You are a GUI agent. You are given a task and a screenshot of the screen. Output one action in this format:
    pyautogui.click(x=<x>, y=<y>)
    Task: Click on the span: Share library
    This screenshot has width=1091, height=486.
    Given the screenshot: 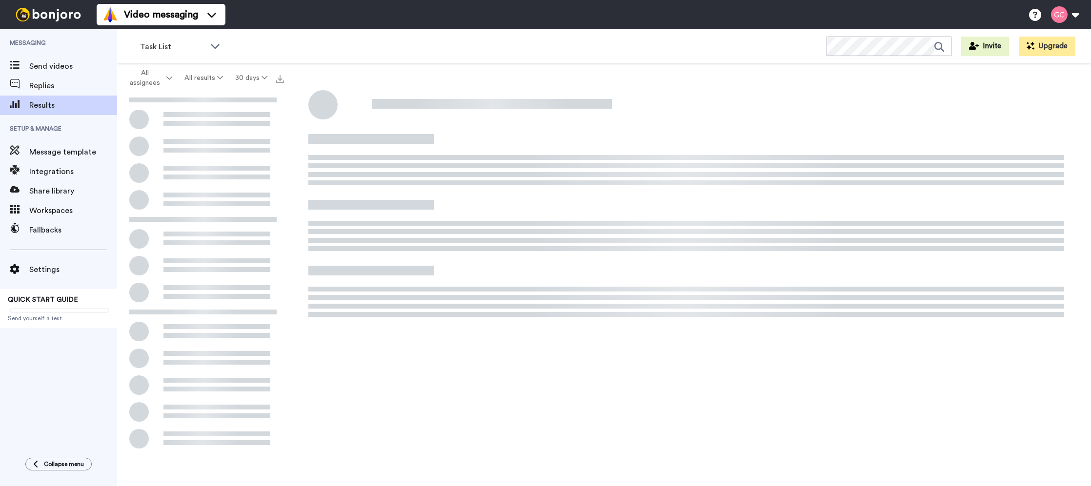 What is the action you would take?
    pyautogui.click(x=73, y=191)
    